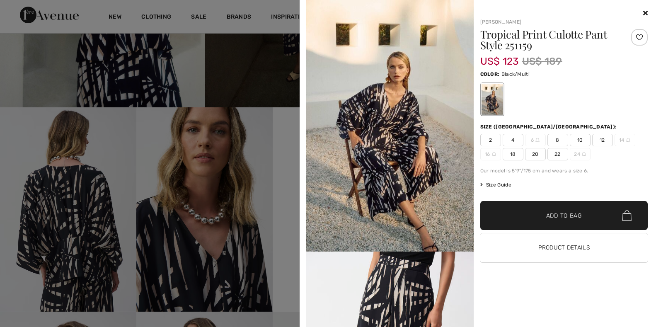  Describe the element at coordinates (490, 74) in the screenshot. I see `span: Color:` at that location.